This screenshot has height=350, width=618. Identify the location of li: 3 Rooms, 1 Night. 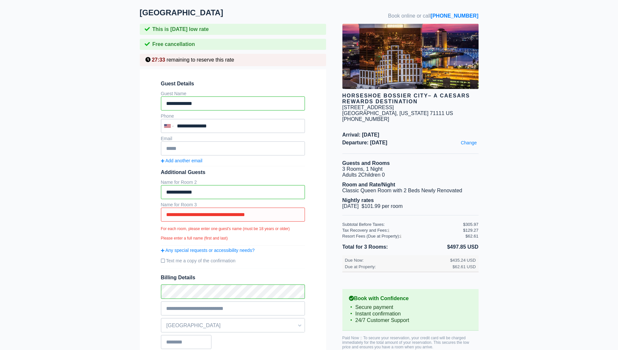
(411, 169).